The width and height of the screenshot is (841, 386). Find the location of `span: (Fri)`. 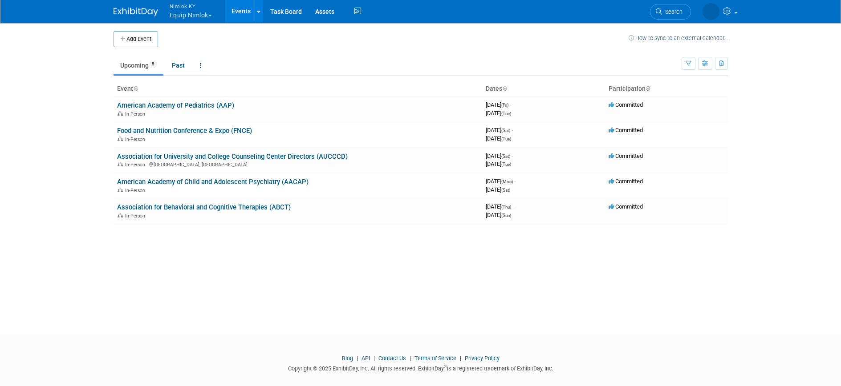

span: (Fri) is located at coordinates (505, 105).